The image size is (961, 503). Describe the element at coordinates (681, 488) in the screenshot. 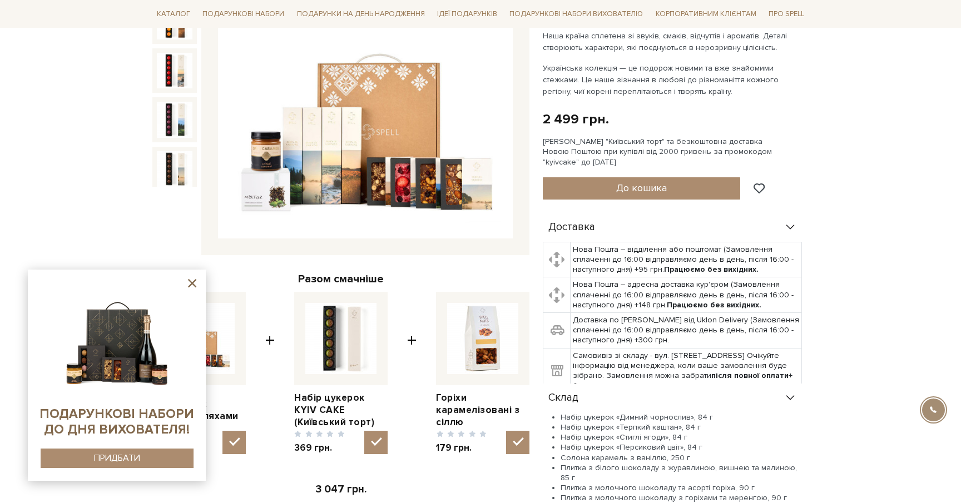

I see `li: Плитка з молочного шоколаду та асорті горіха, 90 г` at that location.